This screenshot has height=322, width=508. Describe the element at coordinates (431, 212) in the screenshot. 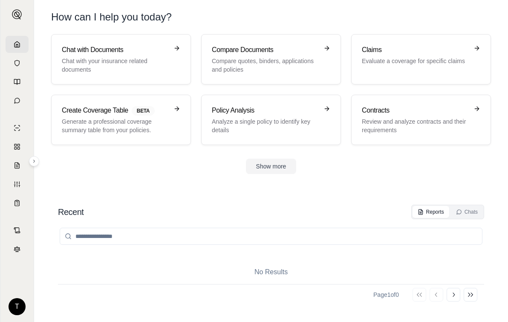

I see `div: Reports` at that location.